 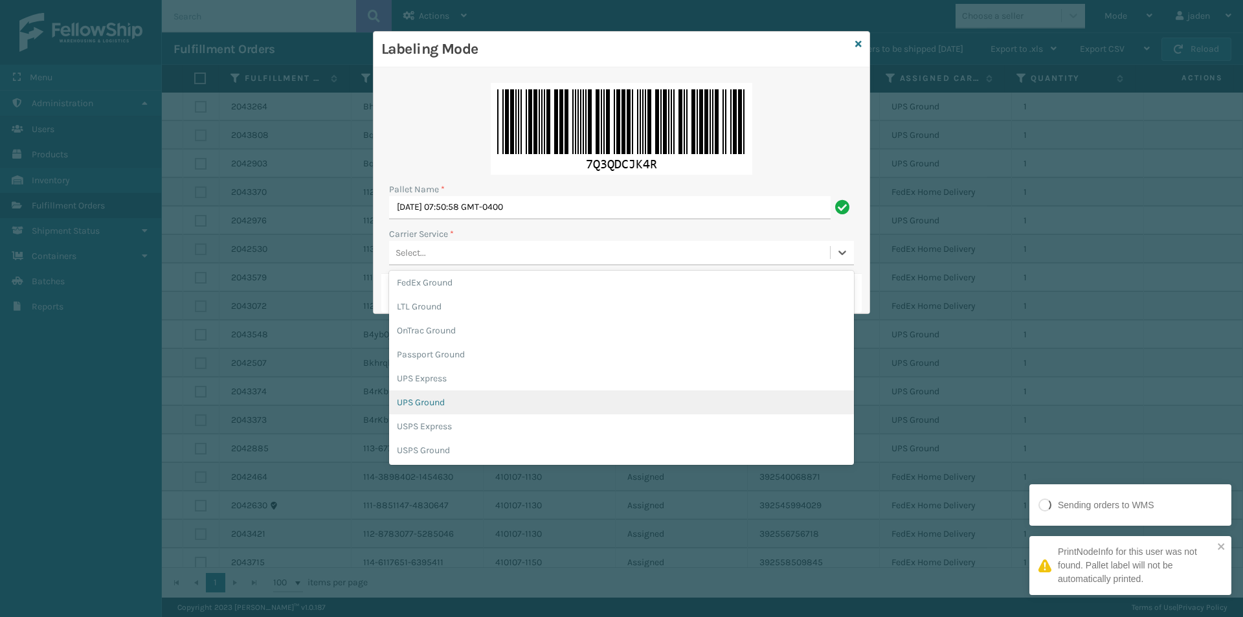 I want to click on div: Passport Ground, so click(x=621, y=354).